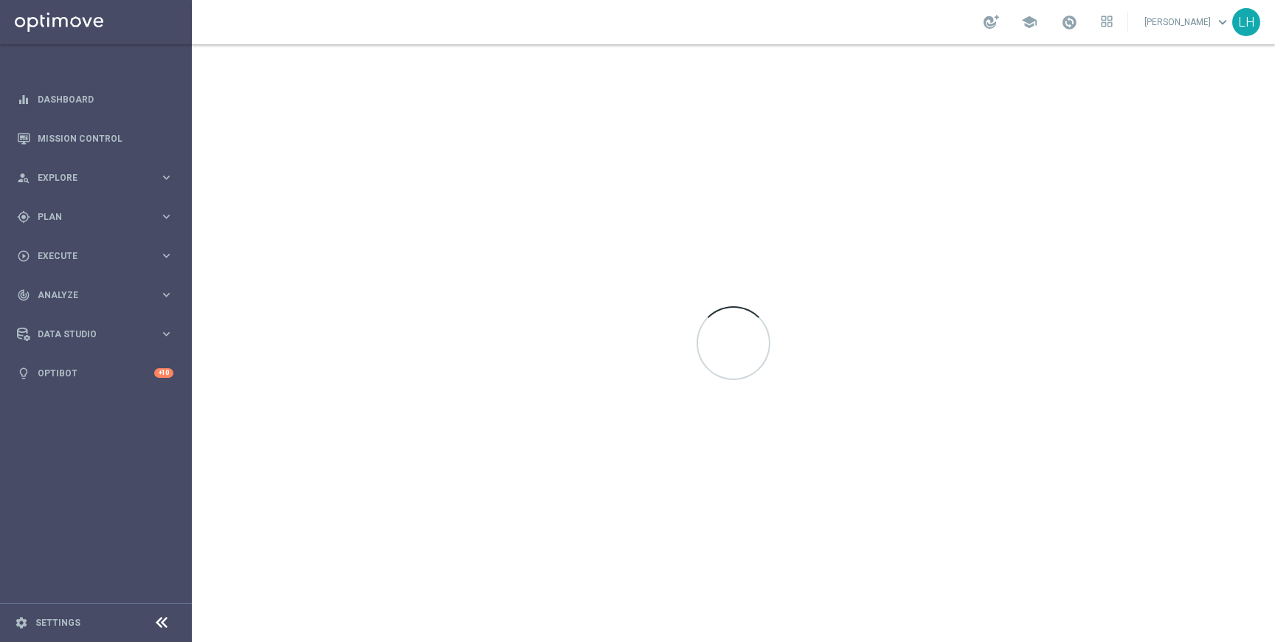 This screenshot has height=642, width=1275. What do you see at coordinates (98, 334) in the screenshot?
I see `span: Data Studio` at bounding box center [98, 334].